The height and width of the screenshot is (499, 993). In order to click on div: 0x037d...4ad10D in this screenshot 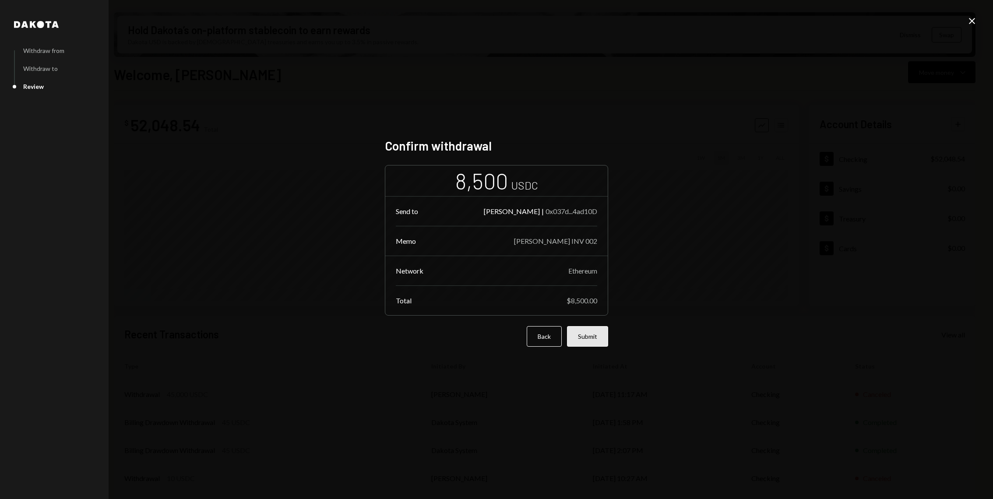, I will do `click(572, 211)`.